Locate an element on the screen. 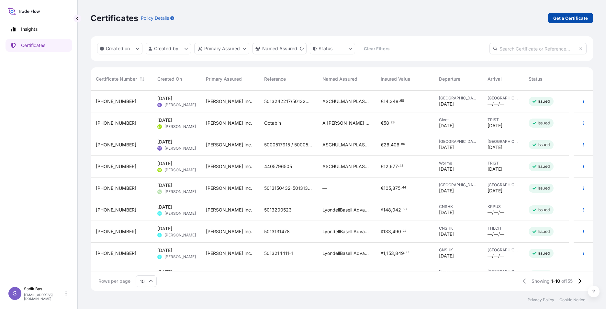 Image resolution: width=606 pixels, height=309 pixels. span: 5013242217/5013228543/5013233138 is located at coordinates (288, 101).